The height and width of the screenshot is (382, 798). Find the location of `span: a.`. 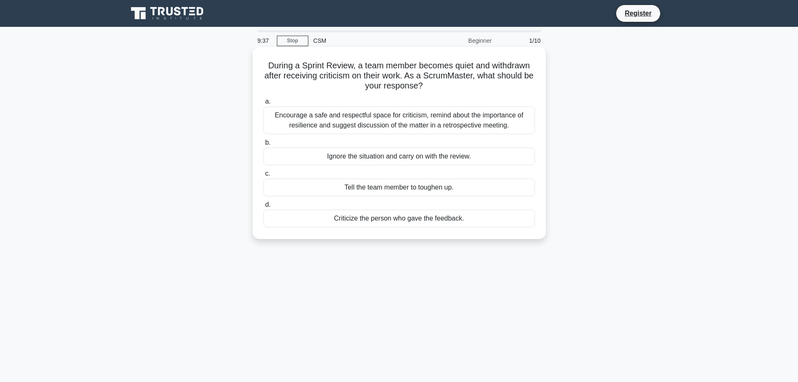

span: a. is located at coordinates (268, 101).